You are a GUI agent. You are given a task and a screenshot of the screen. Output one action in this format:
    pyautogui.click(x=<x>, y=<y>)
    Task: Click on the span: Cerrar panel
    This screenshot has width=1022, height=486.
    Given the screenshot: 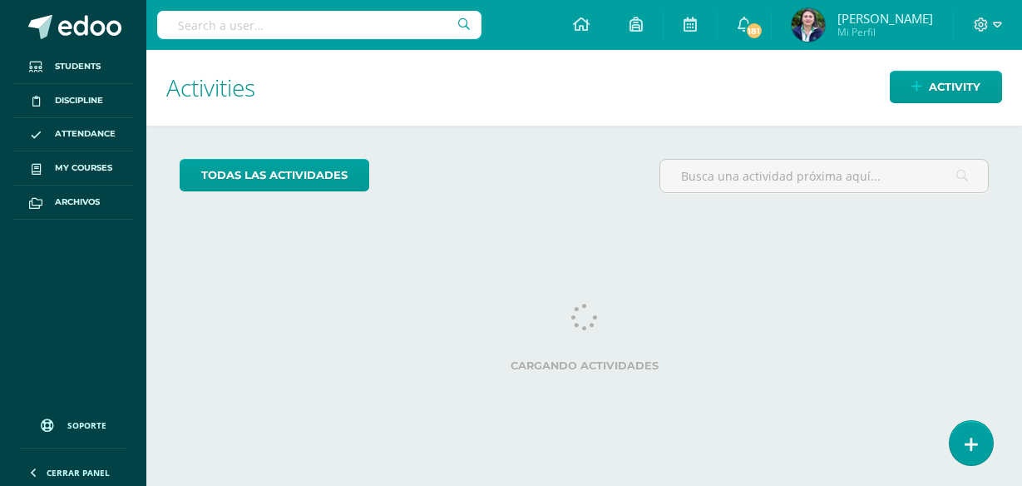 What is the action you would take?
    pyautogui.click(x=78, y=473)
    